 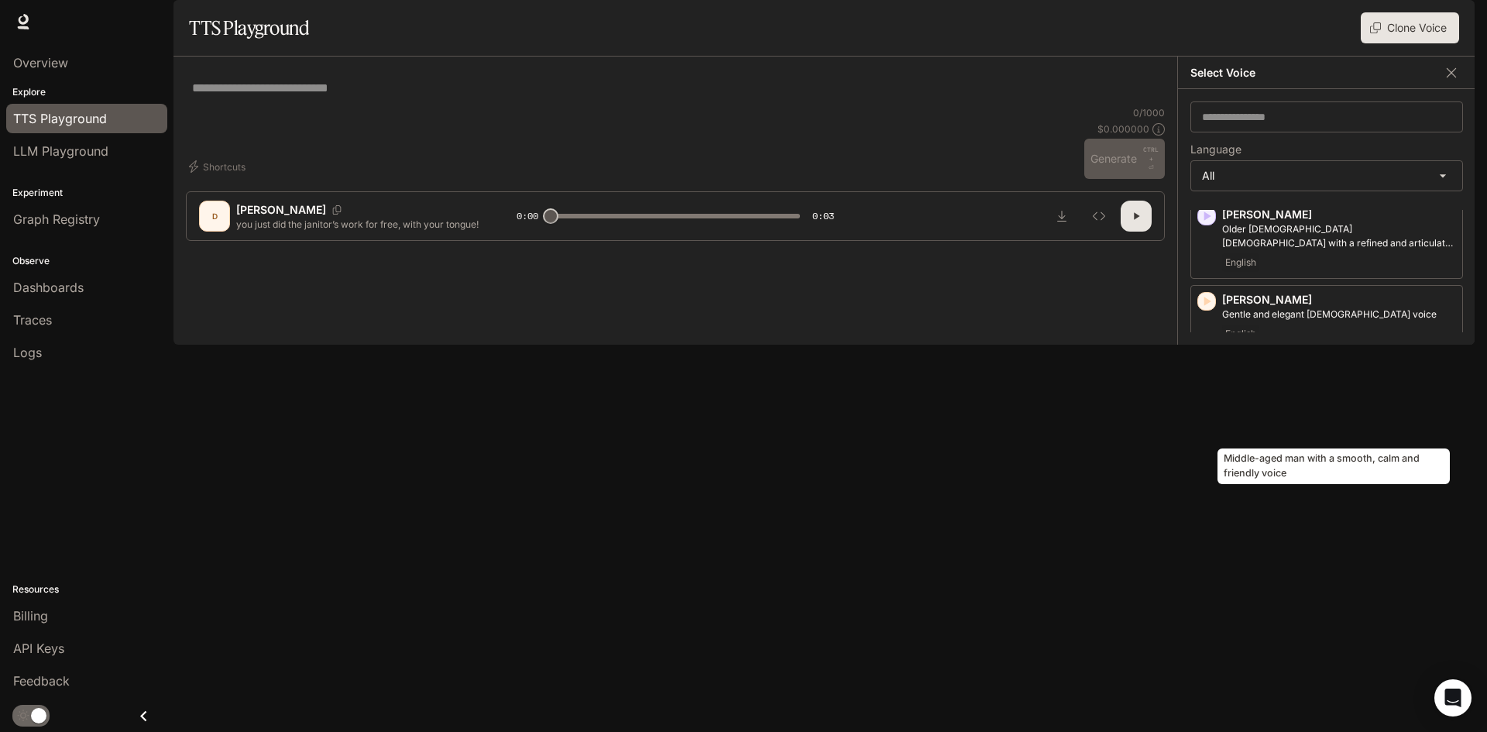 I want to click on p: $ 0.000000, so click(x=1123, y=129).